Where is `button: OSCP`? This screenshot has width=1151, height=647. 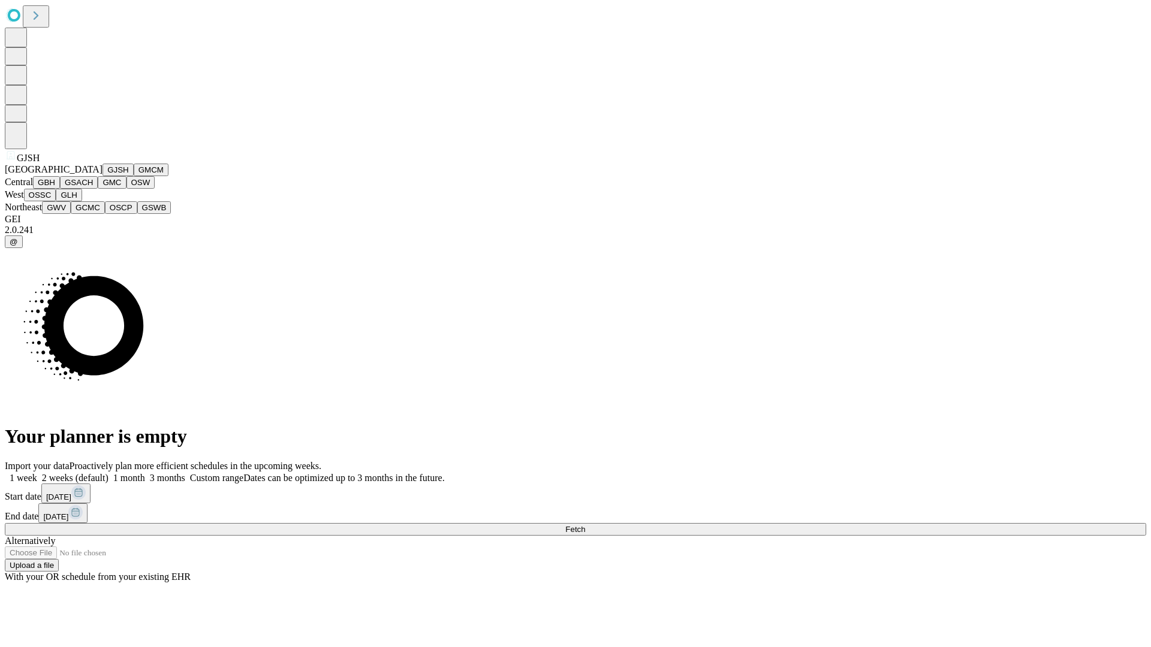 button: OSCP is located at coordinates (121, 207).